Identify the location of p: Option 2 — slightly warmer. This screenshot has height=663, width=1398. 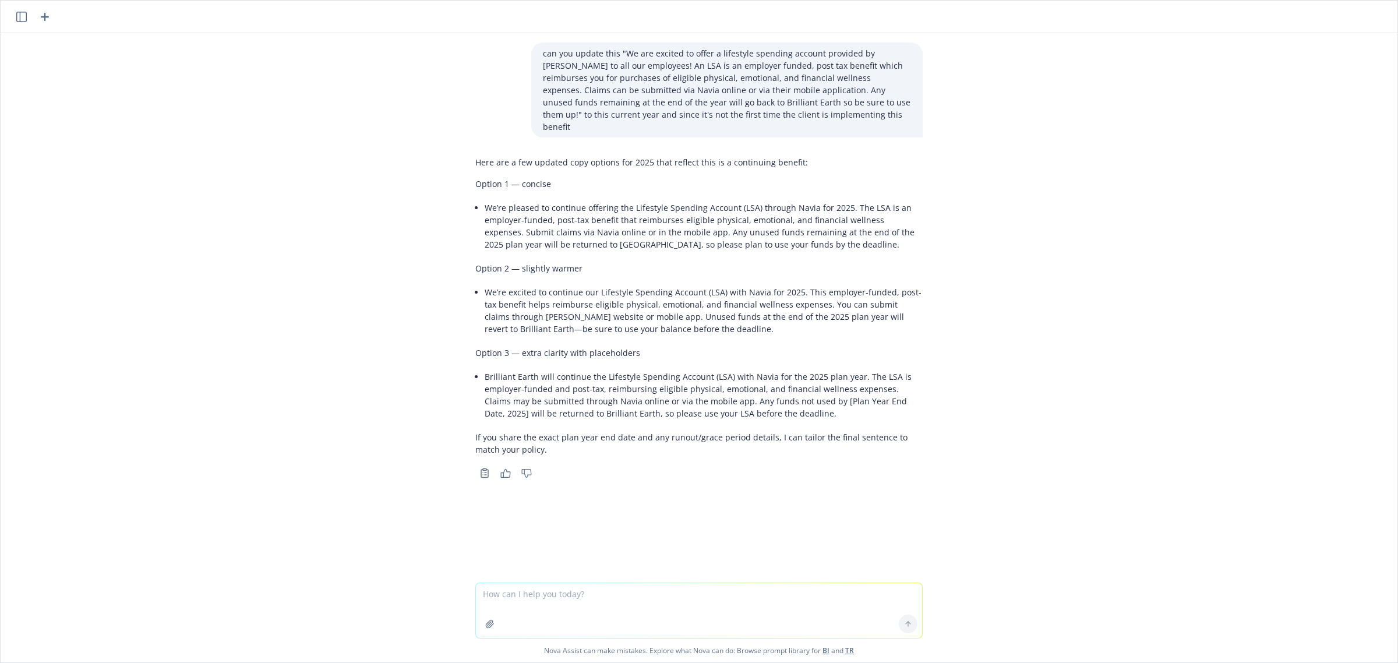
(699, 268).